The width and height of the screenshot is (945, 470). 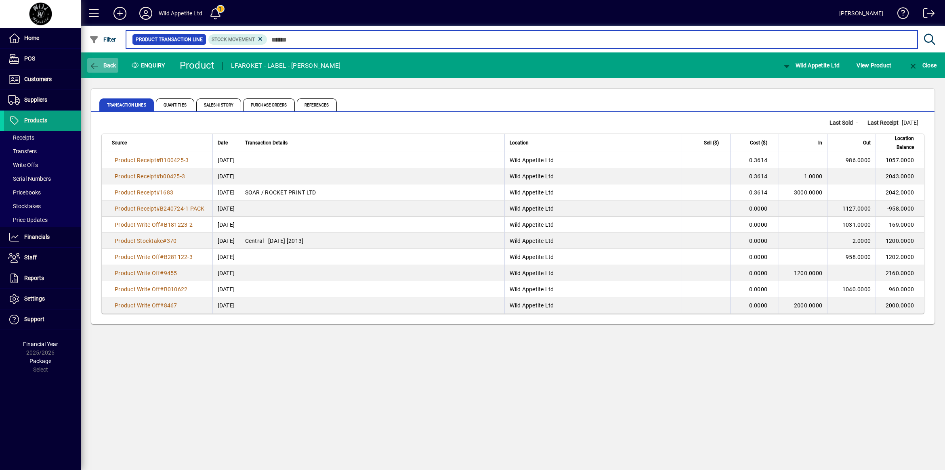 What do you see at coordinates (842, 123) in the screenshot?
I see `span: Last Sold` at bounding box center [842, 123].